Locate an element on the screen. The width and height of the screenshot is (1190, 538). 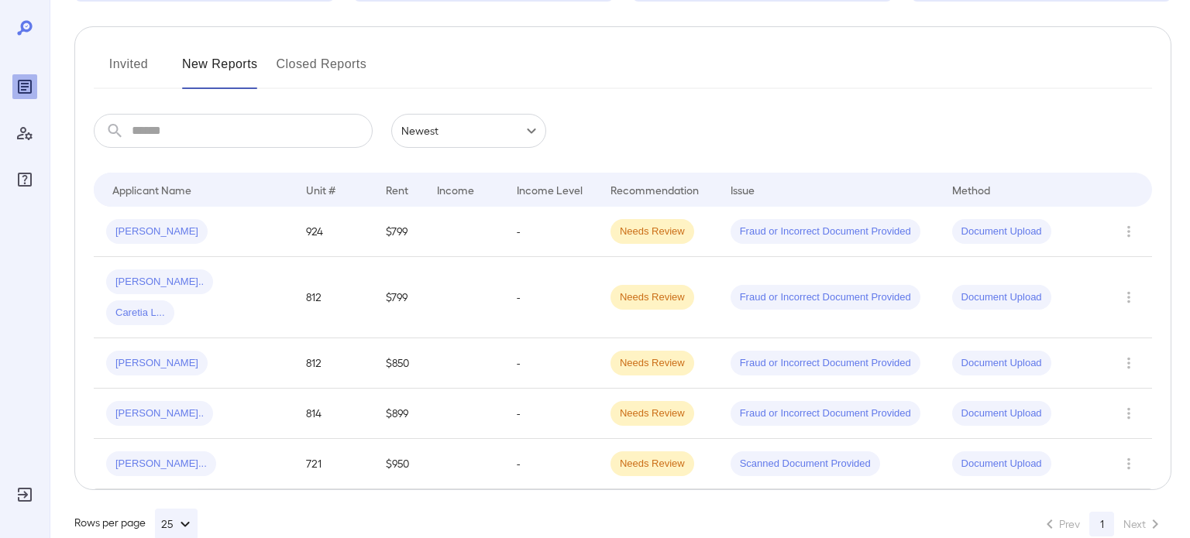
div: Income Level is located at coordinates (549, 190).